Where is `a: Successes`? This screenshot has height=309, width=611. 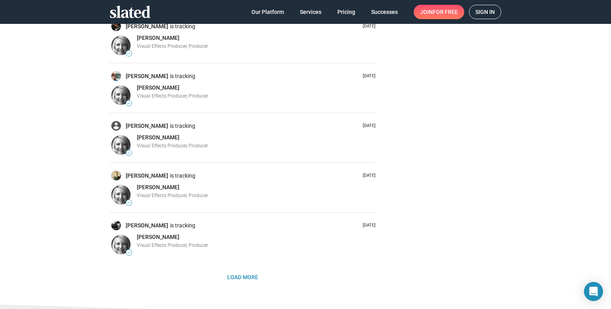
a: Successes is located at coordinates (384, 12).